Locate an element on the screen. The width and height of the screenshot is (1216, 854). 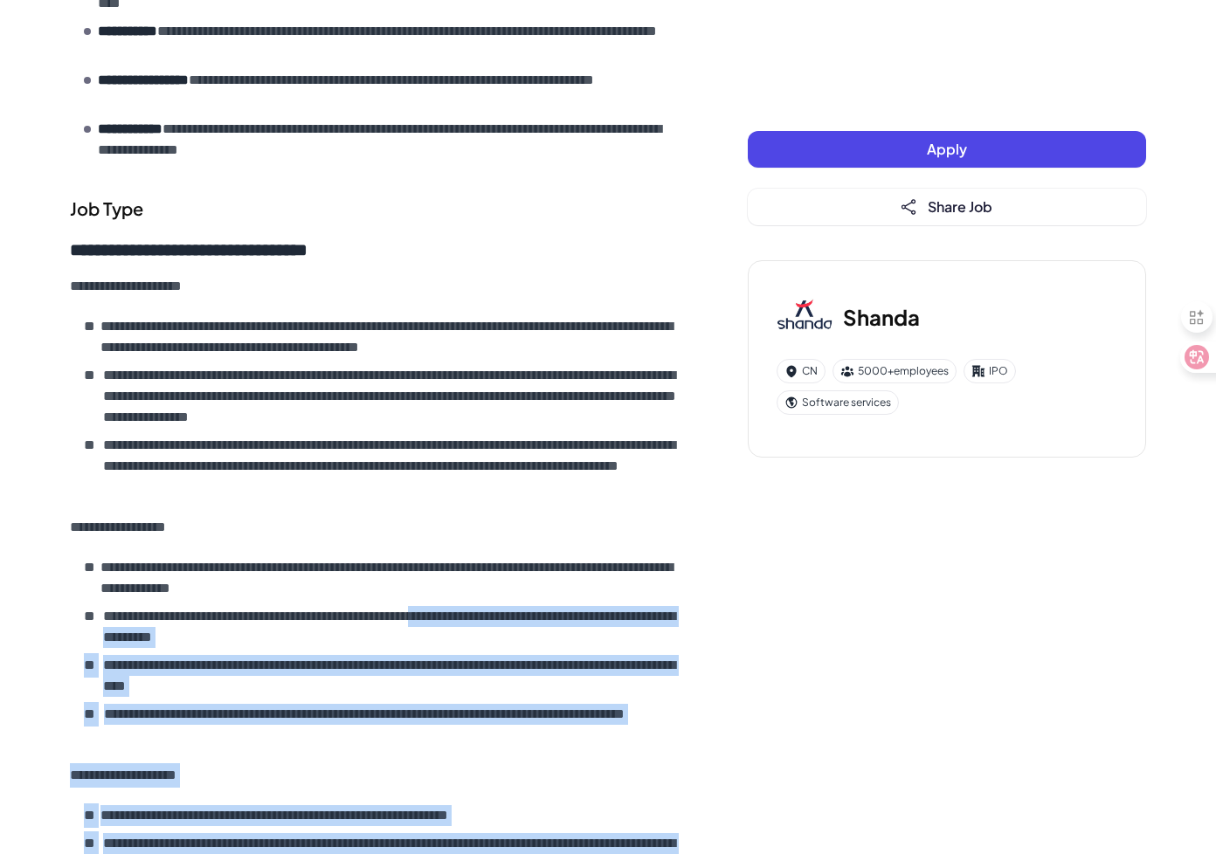
div: Software services is located at coordinates (838, 403).